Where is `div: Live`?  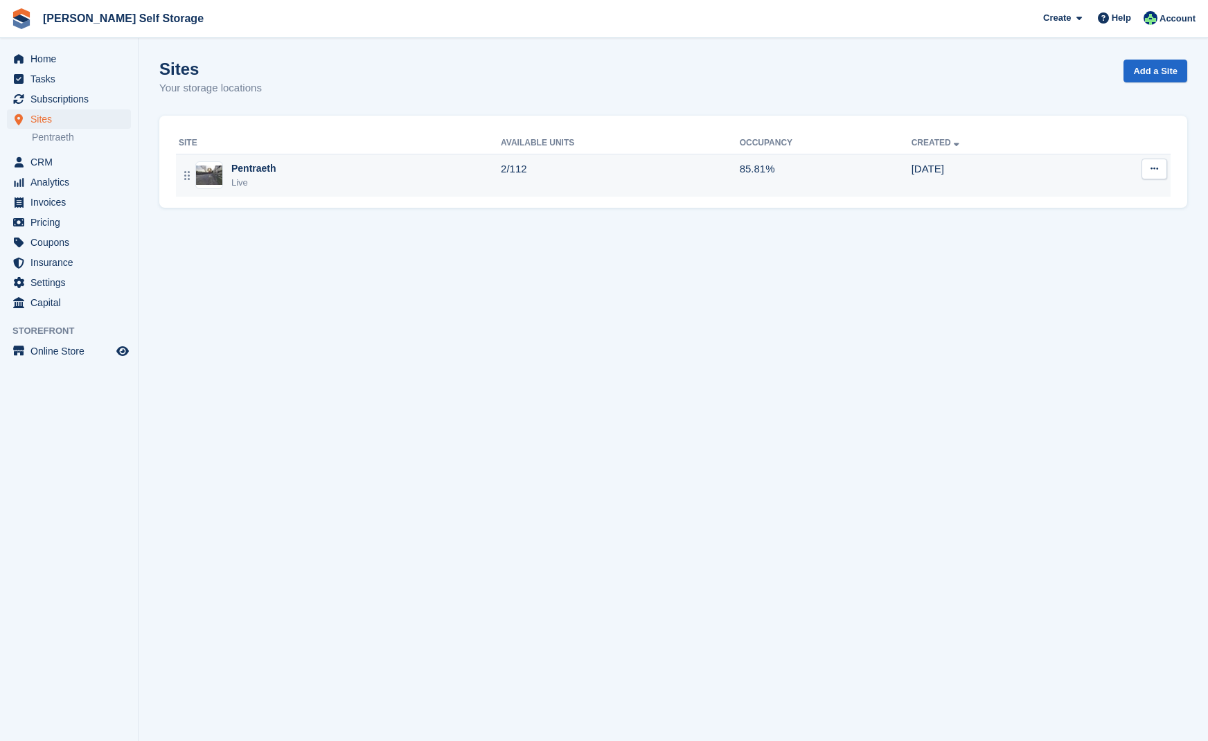 div: Live is located at coordinates (254, 183).